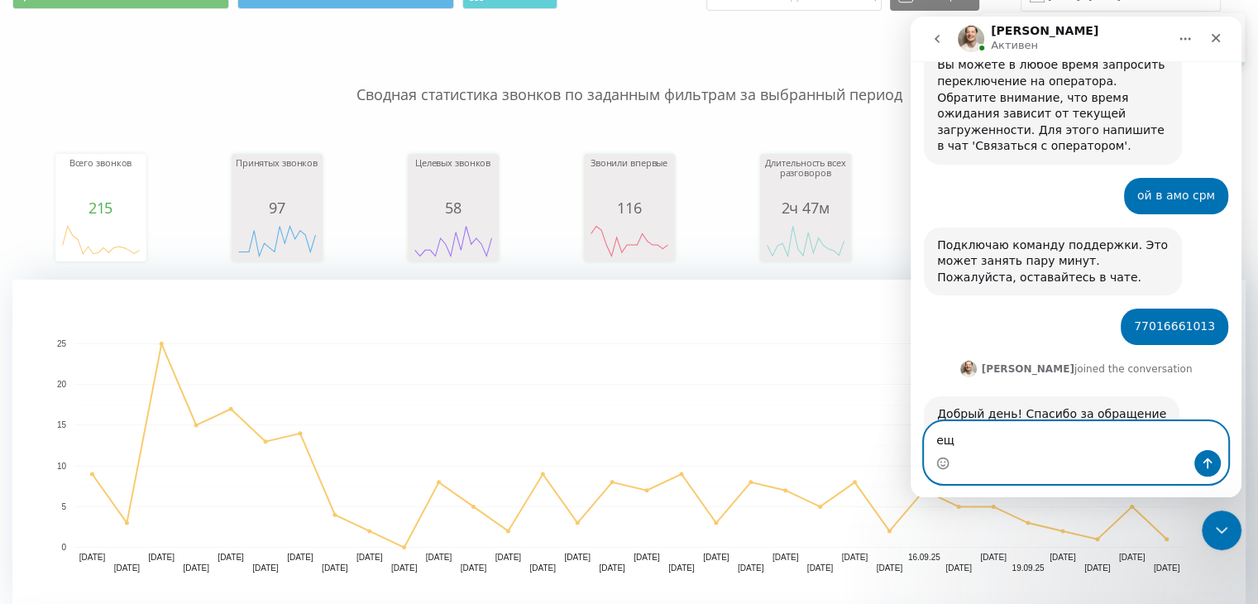 This screenshot has height=604, width=1258. What do you see at coordinates (62, 425) in the screenshot?
I see `text: 15` at bounding box center [62, 425].